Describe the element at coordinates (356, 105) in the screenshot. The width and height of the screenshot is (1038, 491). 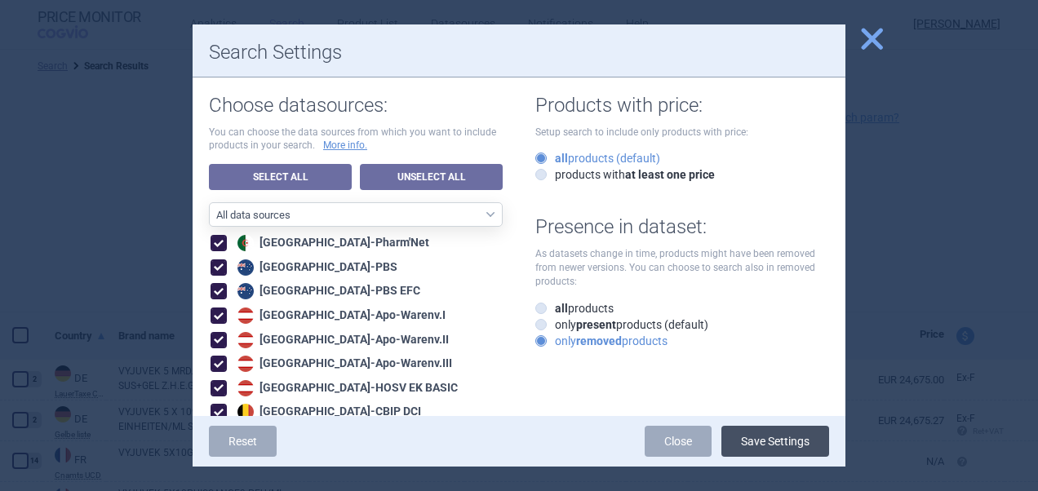
I see `h1: Choose datasources:` at that location.